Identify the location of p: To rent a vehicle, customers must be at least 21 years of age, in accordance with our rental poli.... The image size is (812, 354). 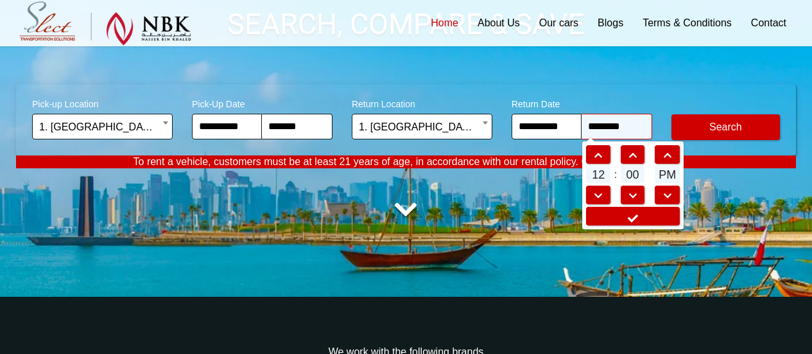
(406, 162).